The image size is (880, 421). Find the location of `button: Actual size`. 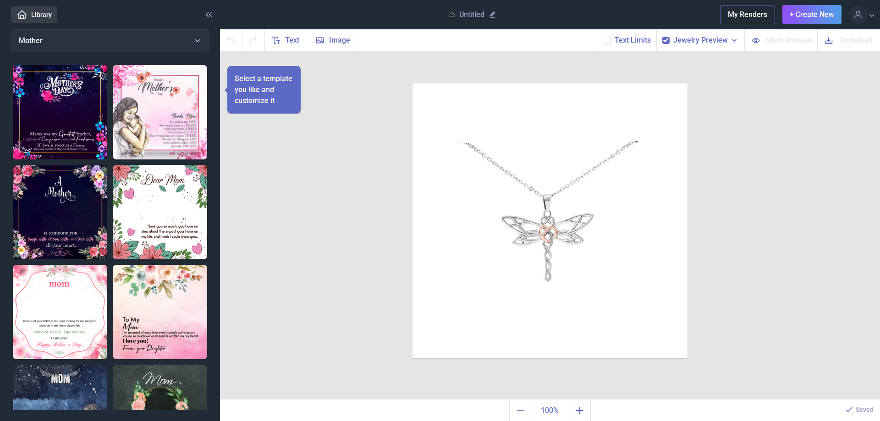

button: Actual size is located at coordinates (550, 410).